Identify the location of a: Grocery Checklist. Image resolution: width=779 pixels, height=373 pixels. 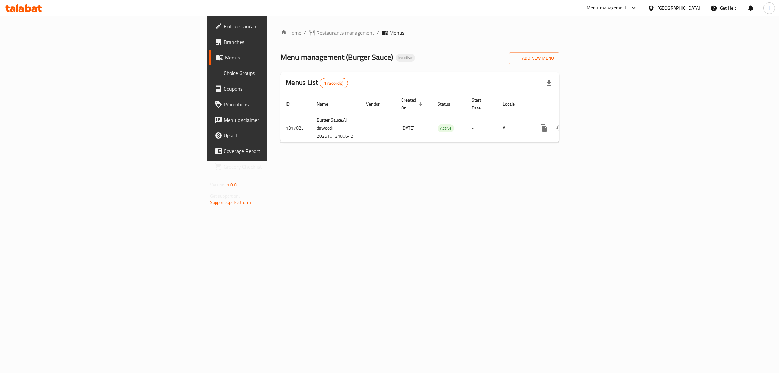
(273, 166).